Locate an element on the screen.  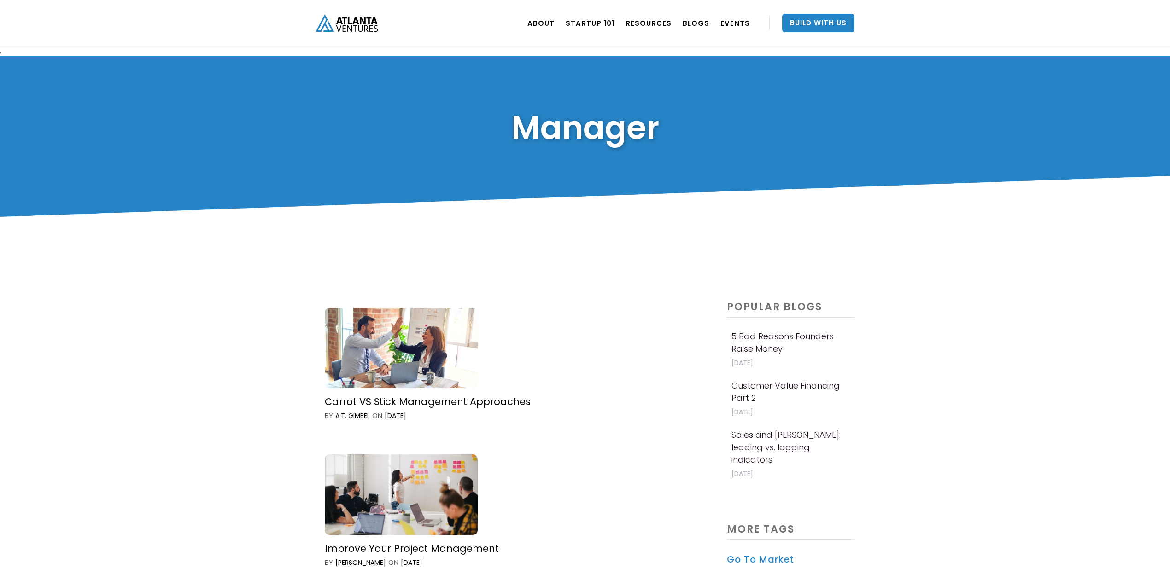
a: EVENTS is located at coordinates (735, 23).